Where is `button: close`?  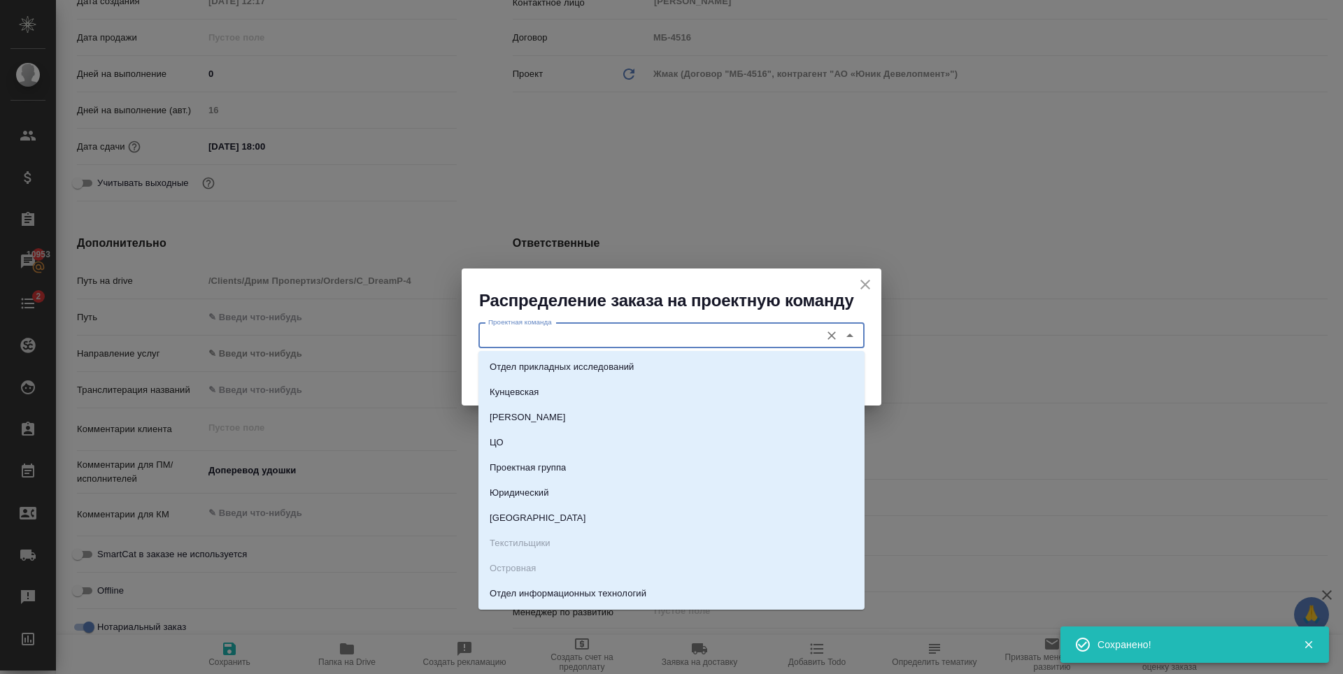 button: close is located at coordinates (865, 285).